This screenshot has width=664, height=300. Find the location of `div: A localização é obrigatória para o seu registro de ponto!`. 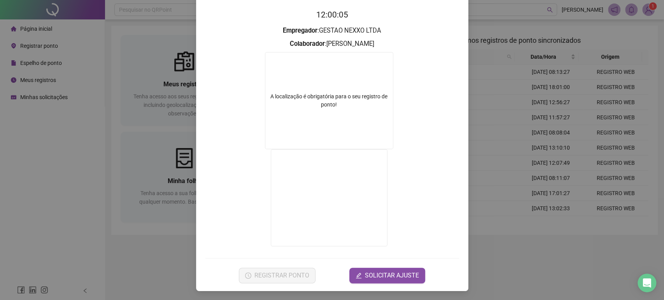

div: A localização é obrigatória para o seu registro de ponto! is located at coordinates (329, 101).